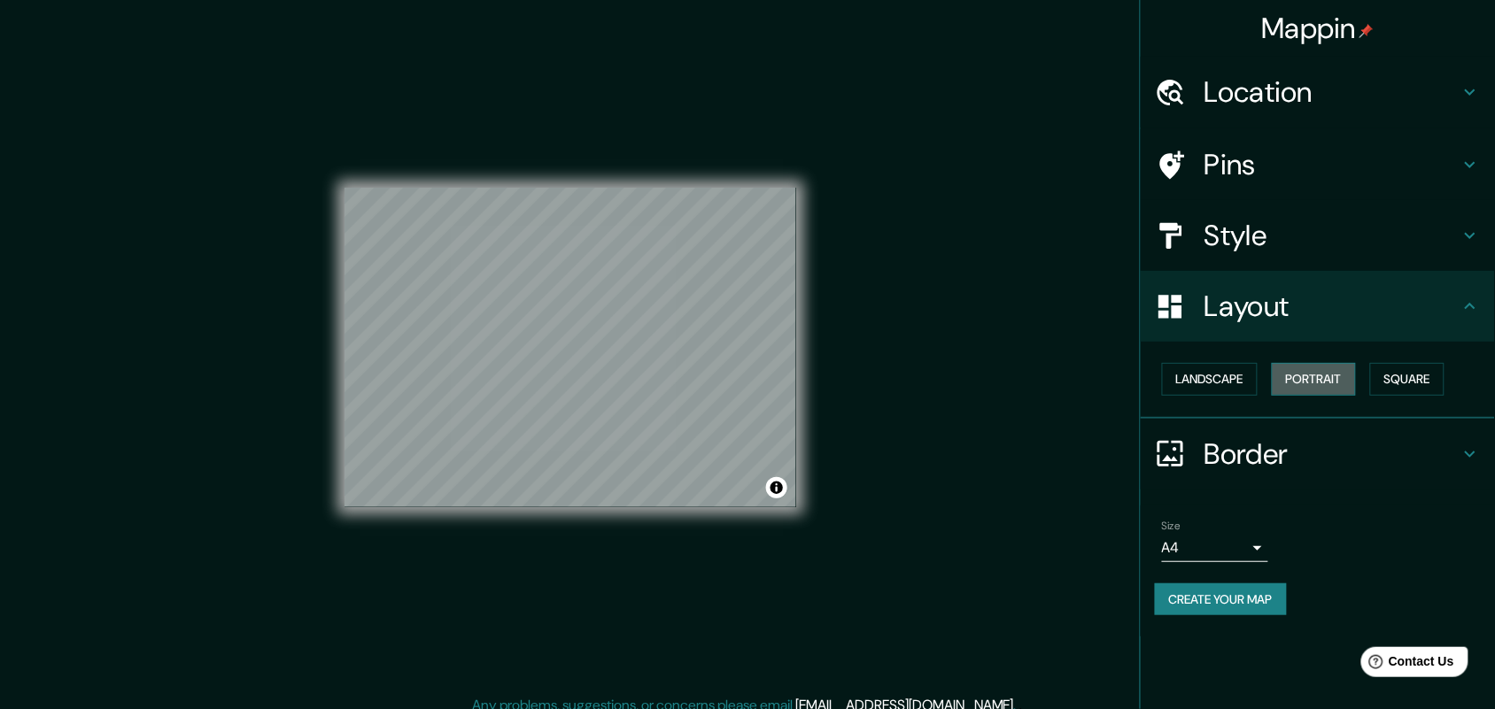 The image size is (1495, 709). Describe the element at coordinates (777, 488) in the screenshot. I see `button: Toggle attribution` at that location.